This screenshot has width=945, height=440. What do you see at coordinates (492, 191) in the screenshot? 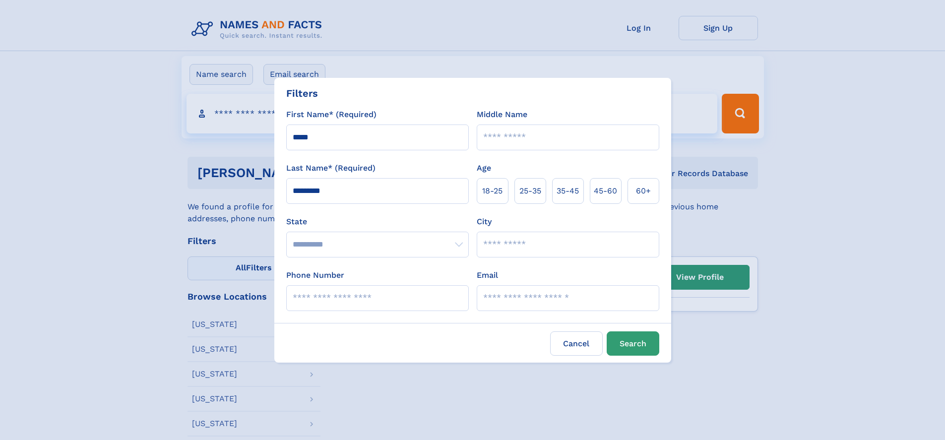
I see `span: 18‑25` at bounding box center [492, 191].